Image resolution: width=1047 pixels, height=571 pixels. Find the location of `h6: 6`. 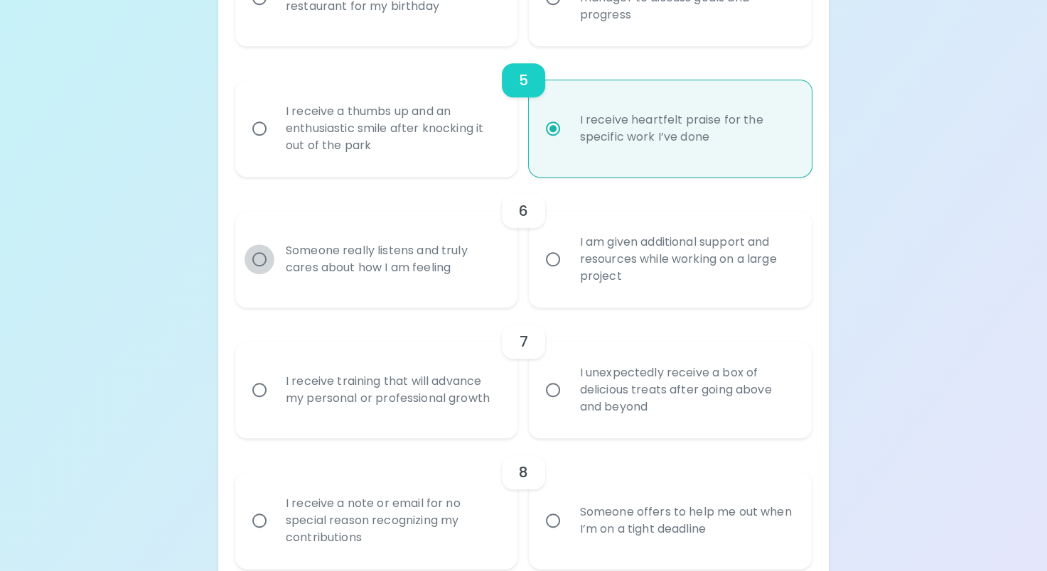

h6: 6 is located at coordinates (523, 211).